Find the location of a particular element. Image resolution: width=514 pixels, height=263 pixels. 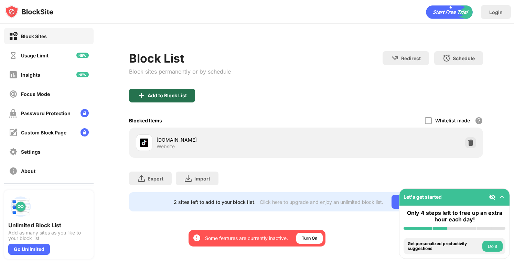

div: Get personalized productivity suggestions is located at coordinates (444, 246).